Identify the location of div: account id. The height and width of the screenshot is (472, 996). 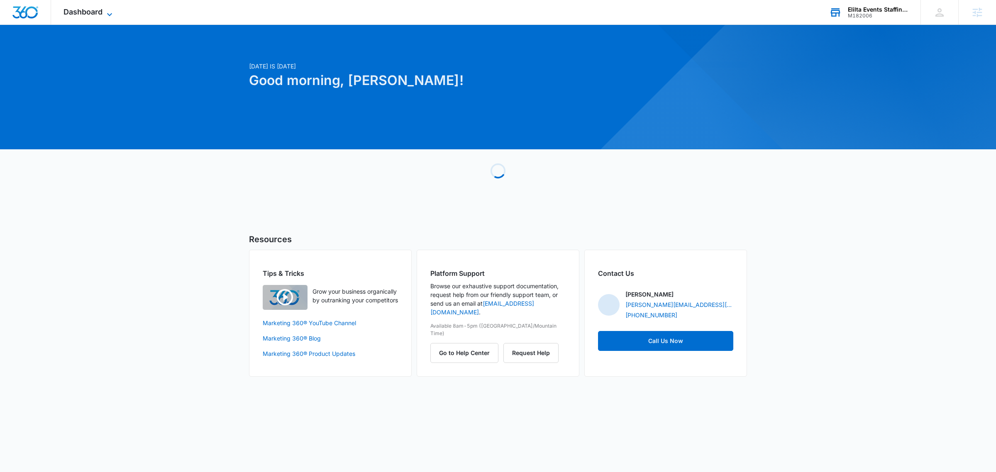
(878, 16).